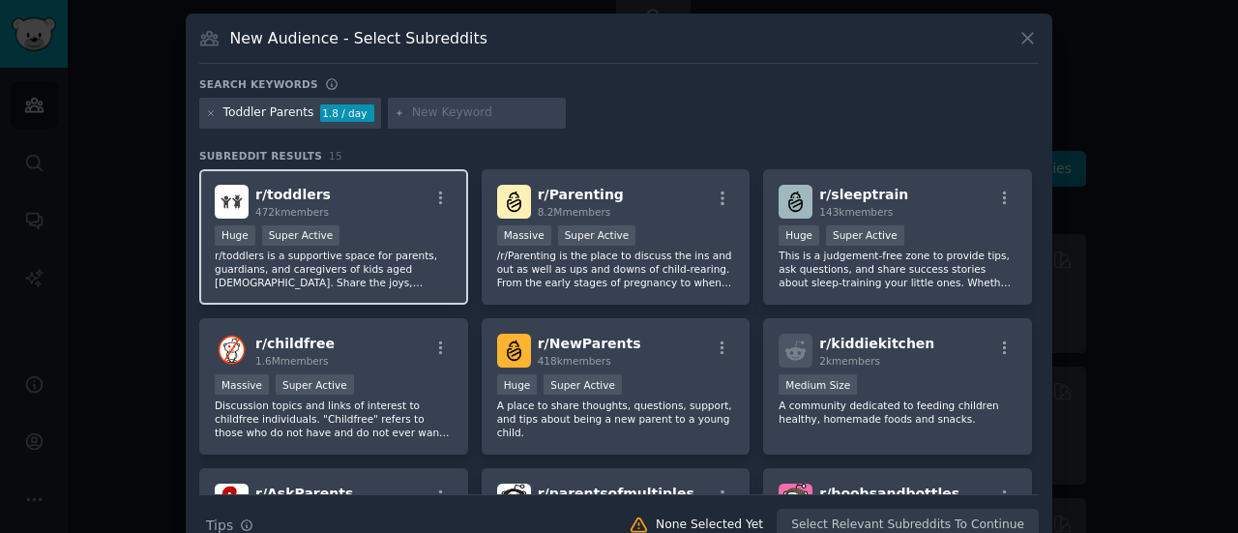 Image resolution: width=1238 pixels, height=533 pixels. What do you see at coordinates (580, 194) in the screenshot?
I see `span: r/ Parenting` at bounding box center [580, 194].